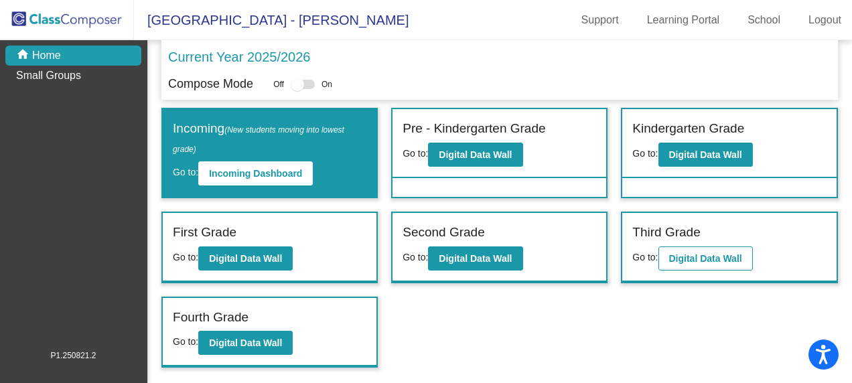 The height and width of the screenshot is (383, 852). Describe the element at coordinates (239, 57) in the screenshot. I see `p: Current Year 2025/2026` at that location.